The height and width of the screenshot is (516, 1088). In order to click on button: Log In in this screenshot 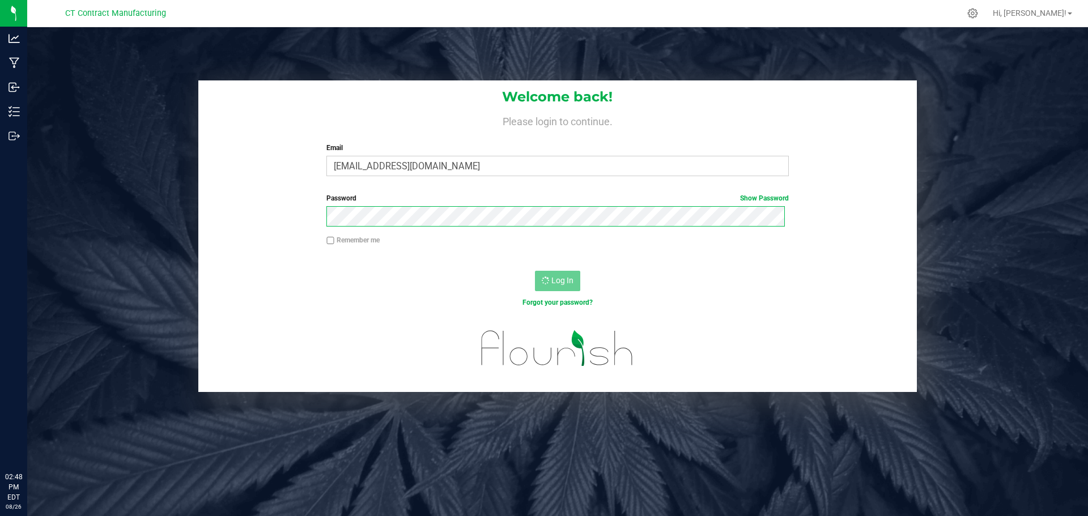, I will do `click(558, 281)`.